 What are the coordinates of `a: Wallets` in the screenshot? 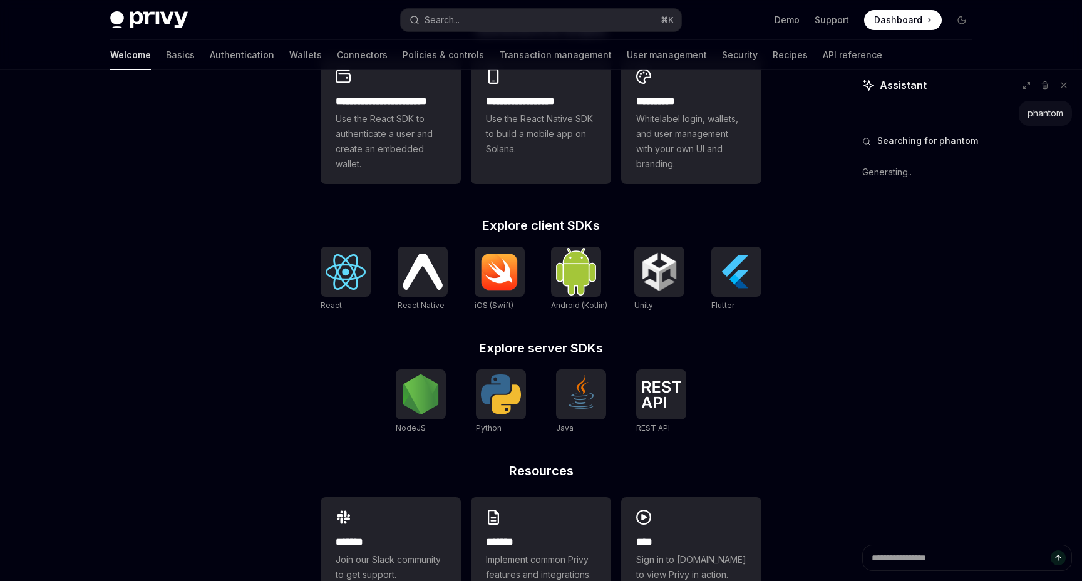 It's located at (305, 55).